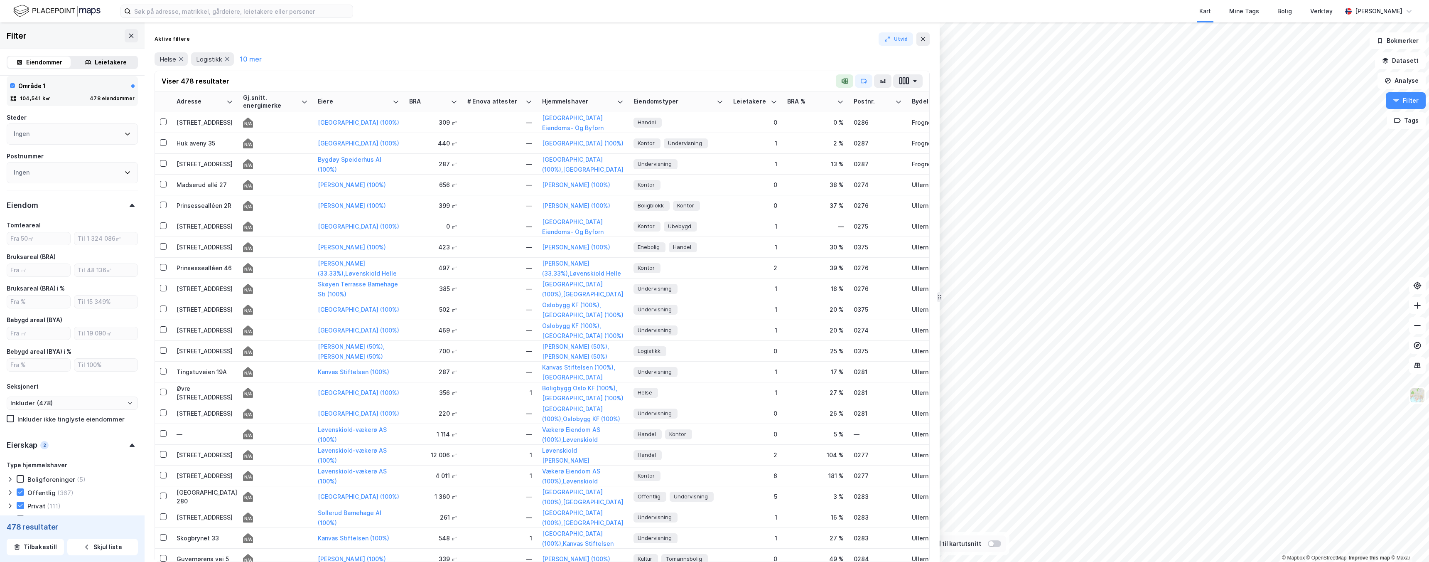 The width and height of the screenshot is (1429, 562). Describe the element at coordinates (106, 333) in the screenshot. I see `input: Til 19 090㎡` at that location.